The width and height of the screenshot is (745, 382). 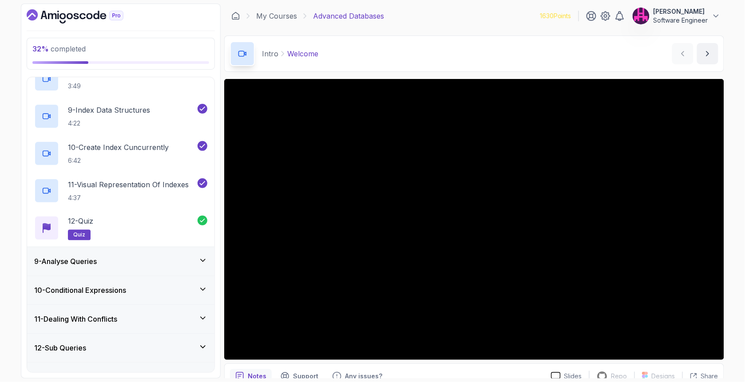 What do you see at coordinates (59, 49) in the screenshot?
I see `span: completed` at bounding box center [59, 49].